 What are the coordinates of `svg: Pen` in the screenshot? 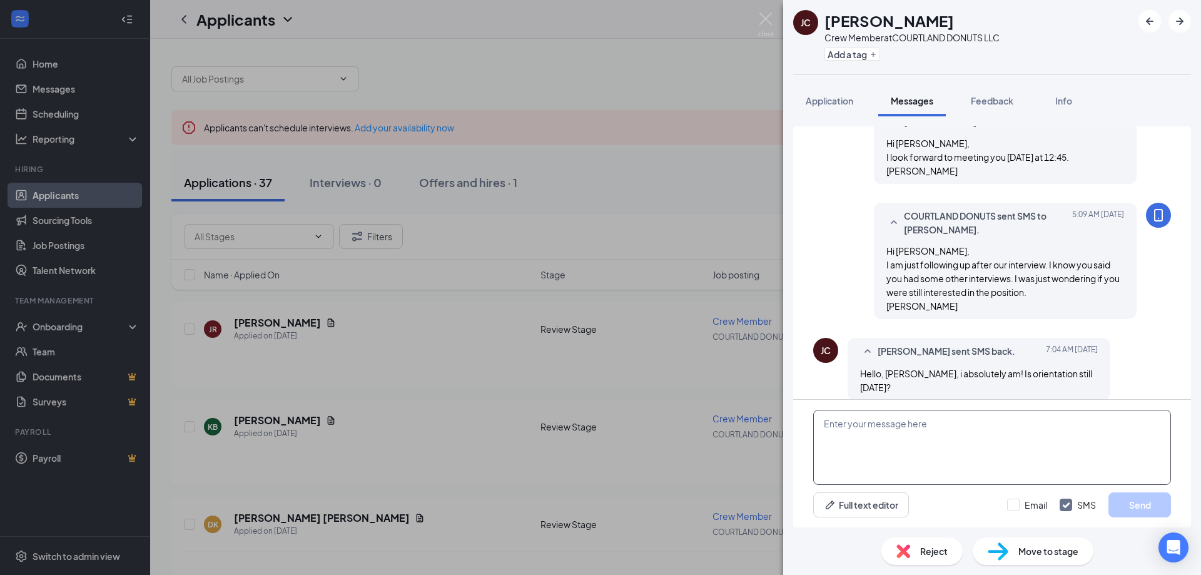 It's located at (830, 505).